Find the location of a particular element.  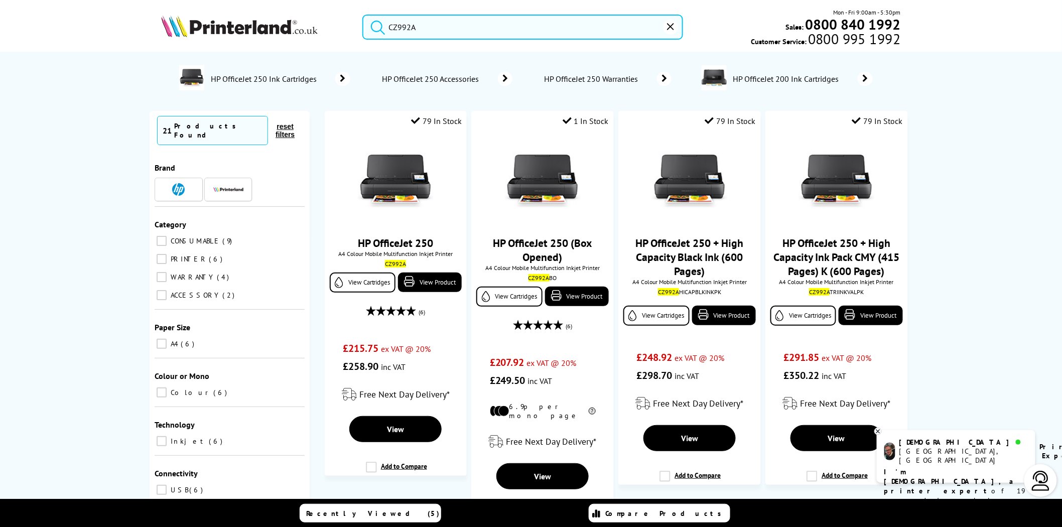

span: £249.50 is located at coordinates (508, 381).